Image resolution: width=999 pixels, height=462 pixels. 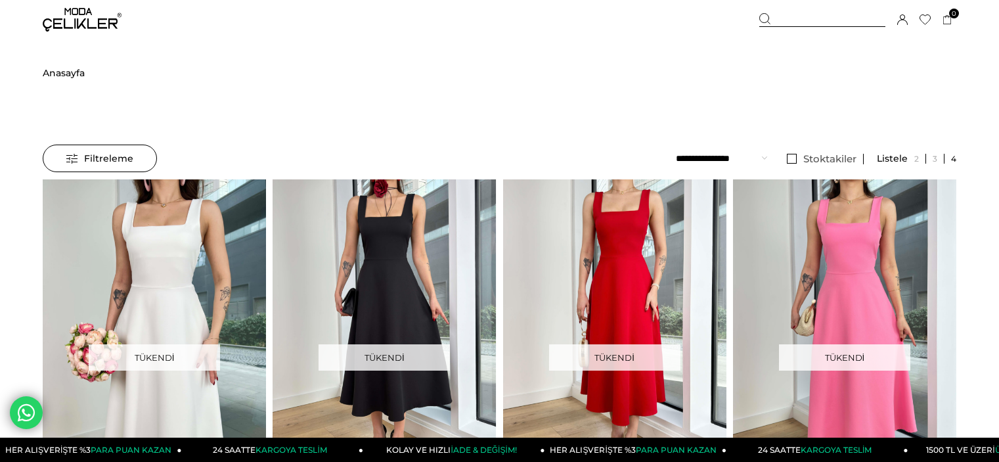 I want to click on span: İADE & DEĞİŞİM!, so click(x=483, y=449).